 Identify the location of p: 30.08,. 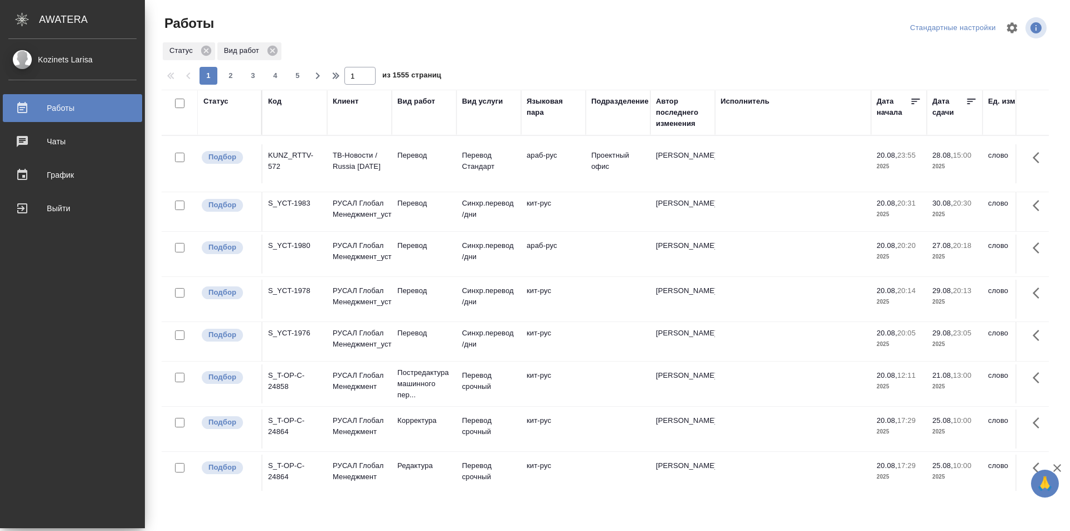
(943, 203).